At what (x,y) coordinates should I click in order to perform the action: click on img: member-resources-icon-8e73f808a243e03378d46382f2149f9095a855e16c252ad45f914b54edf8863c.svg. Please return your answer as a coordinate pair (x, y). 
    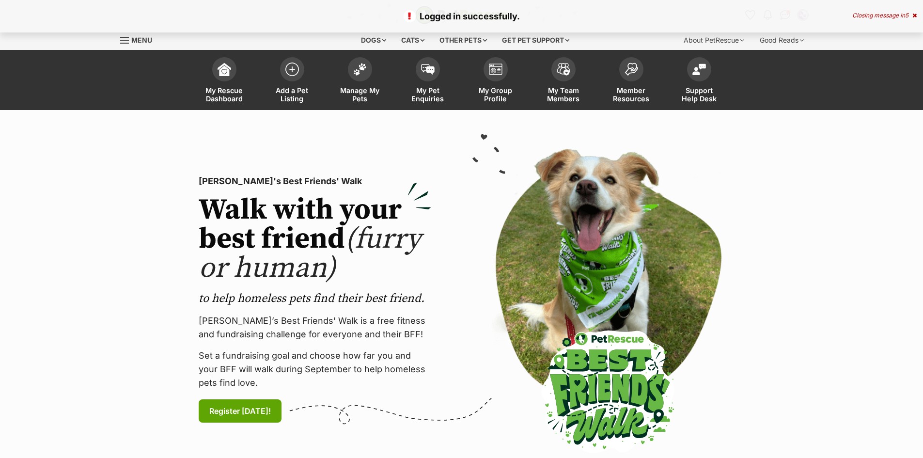
    Looking at the image, I should click on (631, 69).